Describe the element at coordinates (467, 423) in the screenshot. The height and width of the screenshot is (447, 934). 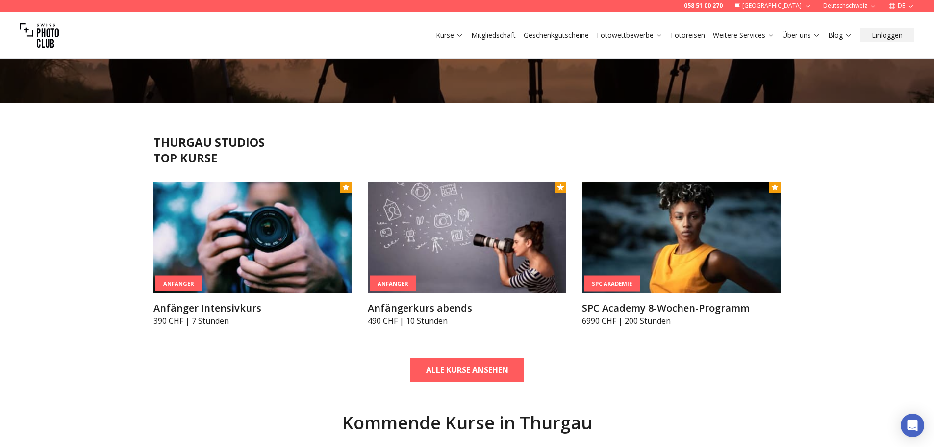
I see `h2: Kommende Kurse in Thurgau` at that location.